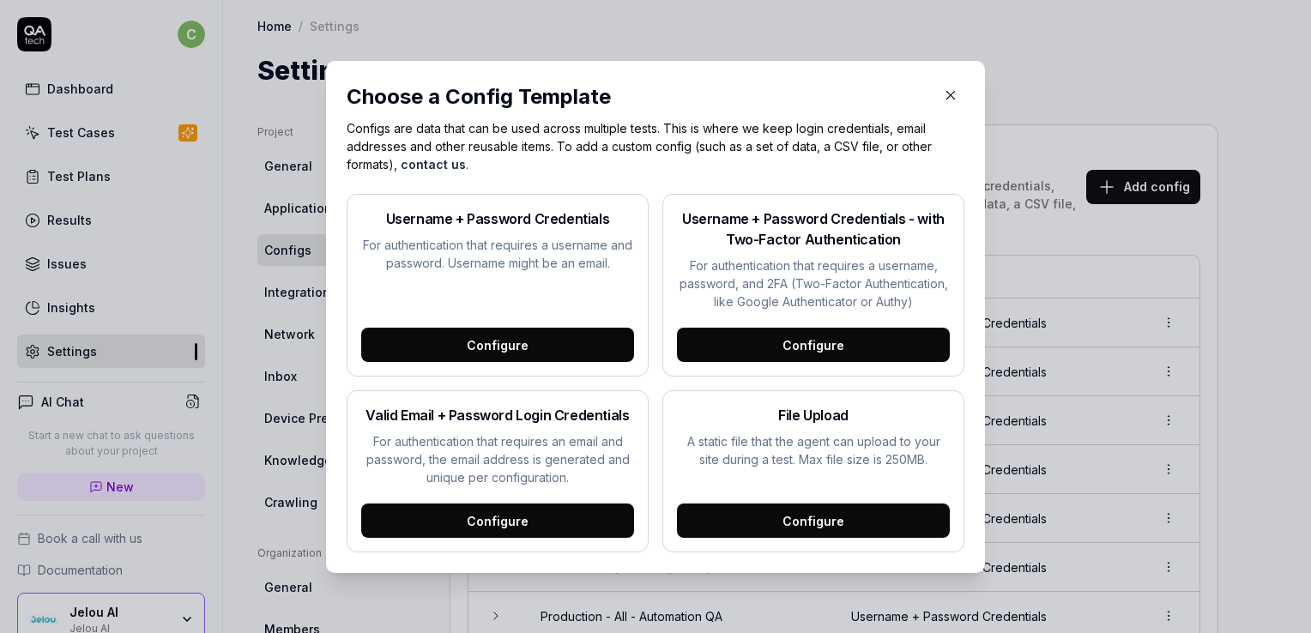  Describe the element at coordinates (497, 219) in the screenshot. I see `h2: Username + Password Credentials` at that location.